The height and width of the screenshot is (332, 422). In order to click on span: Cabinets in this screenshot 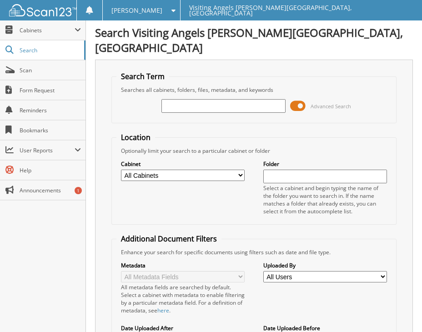, I will do `click(47, 30)`.